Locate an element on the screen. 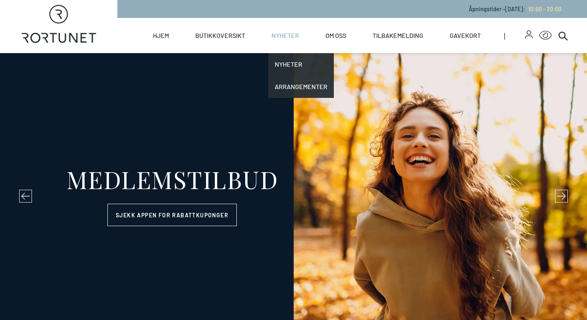 The width and height of the screenshot is (587, 320). a: 10:00 - 20:00 is located at coordinates (543, 9).